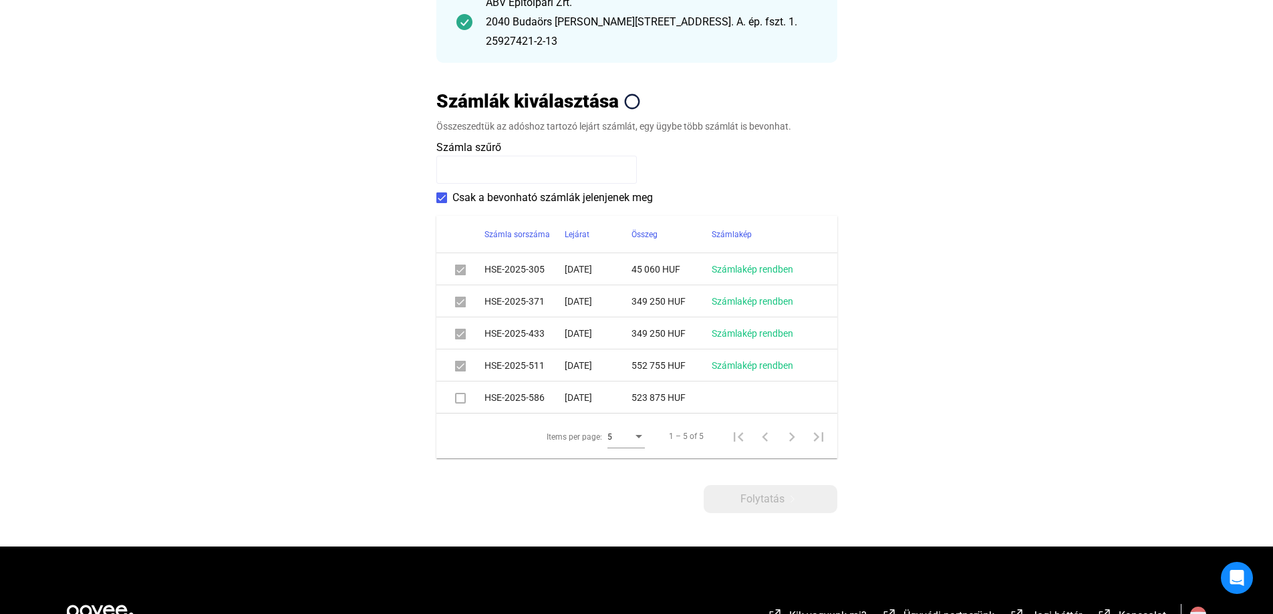  I want to click on button: Folytatásarrow-right-white, so click(771, 499).